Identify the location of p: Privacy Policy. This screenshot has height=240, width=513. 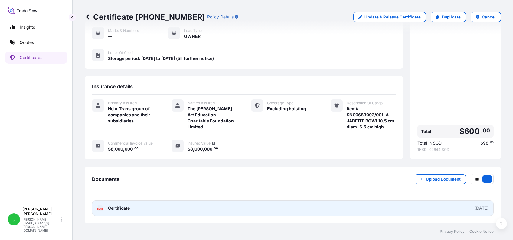
(452, 231).